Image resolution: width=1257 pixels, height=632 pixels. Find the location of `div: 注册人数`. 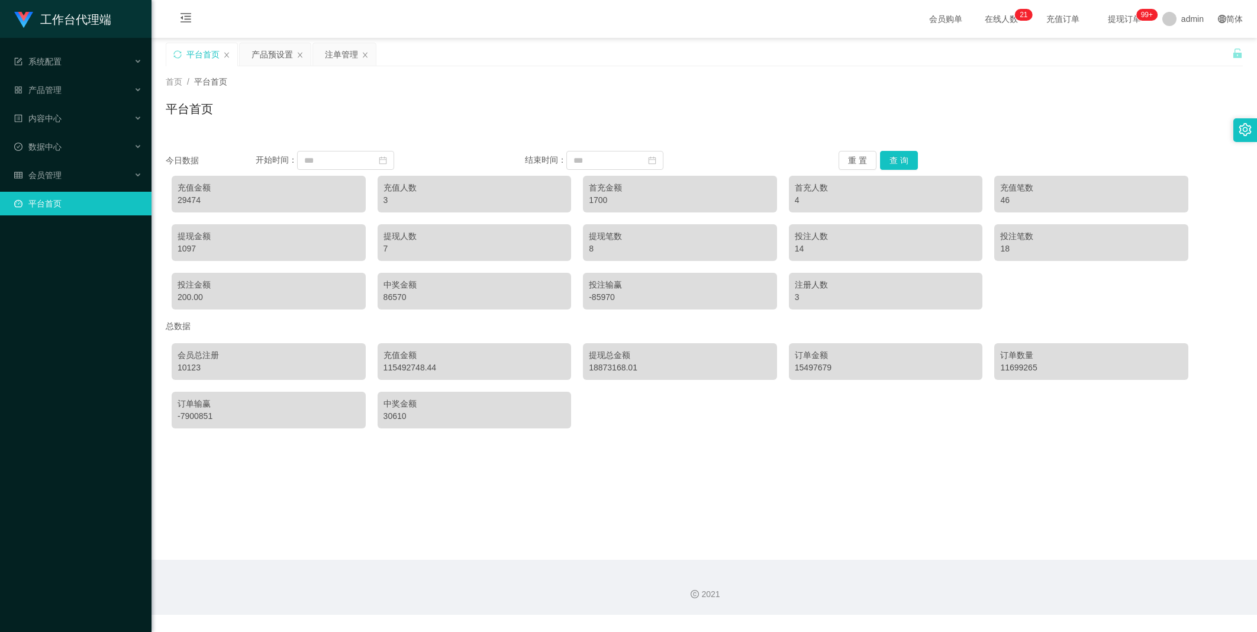

div: 注册人数 is located at coordinates (886, 285).